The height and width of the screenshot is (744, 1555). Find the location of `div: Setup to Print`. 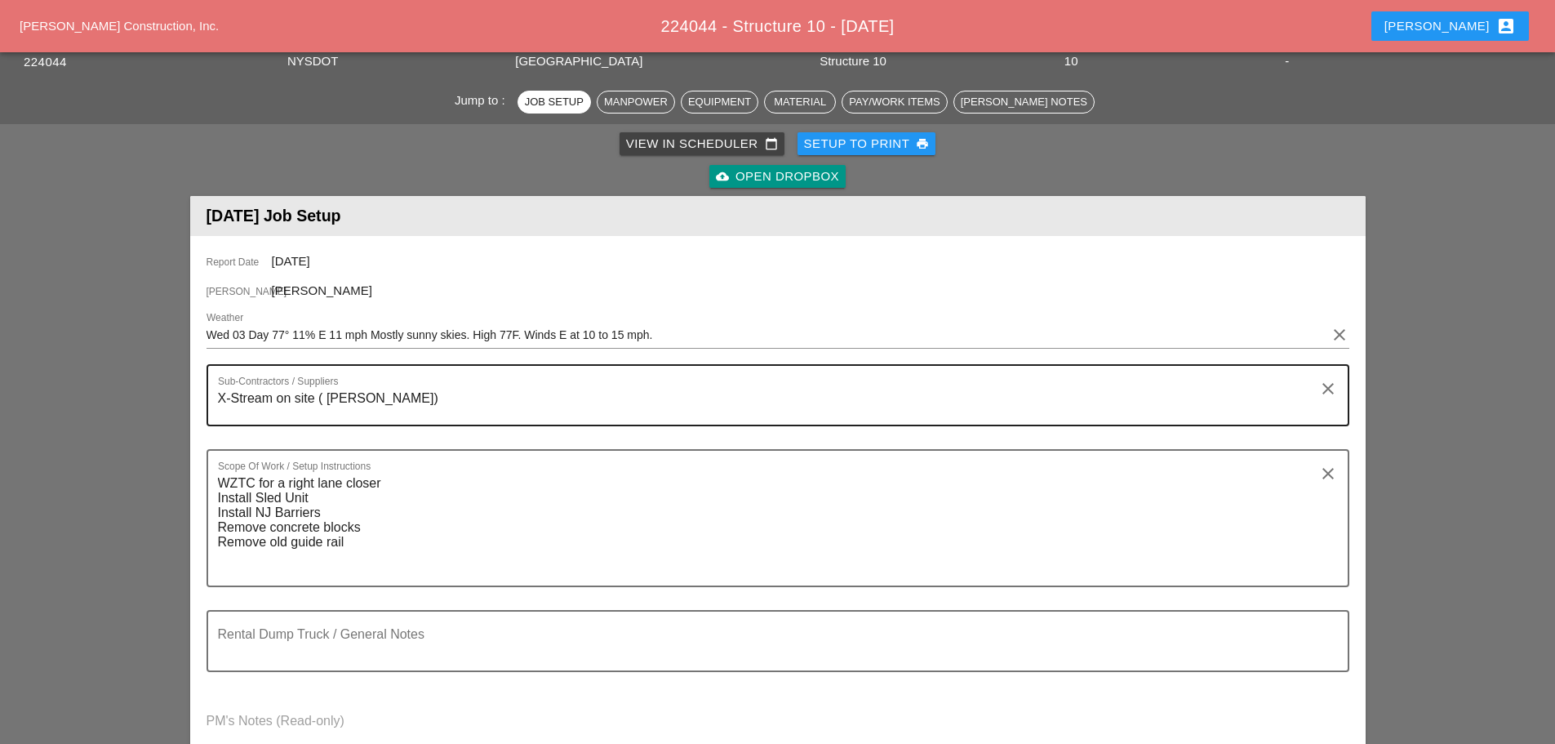

div: Setup to Print is located at coordinates (867, 144).